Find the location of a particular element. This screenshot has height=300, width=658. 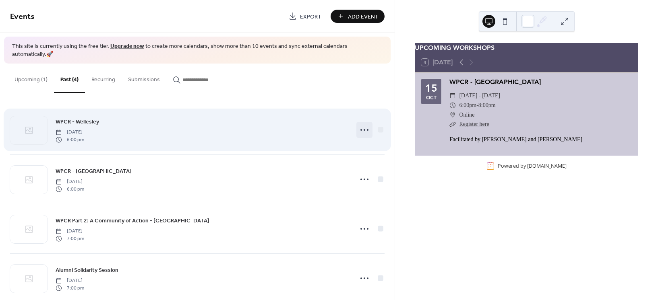

span: Online is located at coordinates (466, 115).